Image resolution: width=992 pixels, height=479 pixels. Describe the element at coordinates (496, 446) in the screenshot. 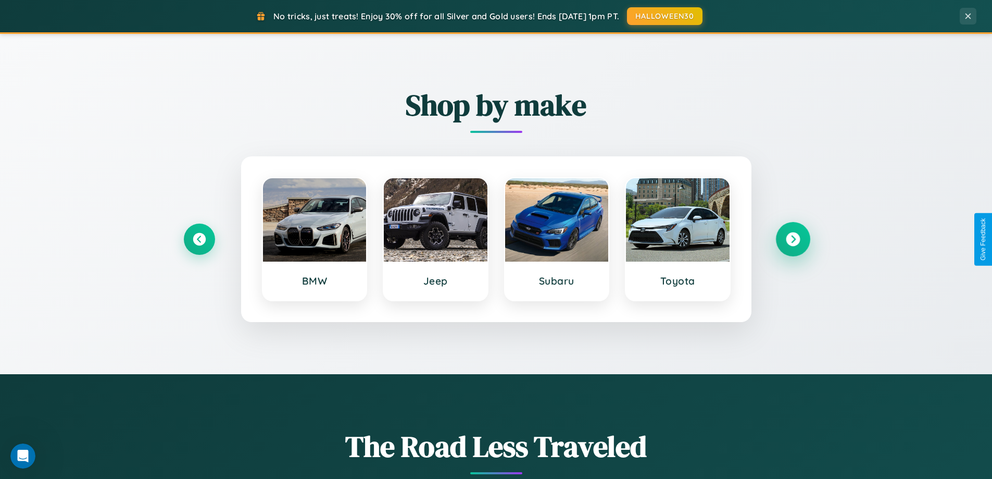

I see `h1: The Road Less Traveled` at that location.